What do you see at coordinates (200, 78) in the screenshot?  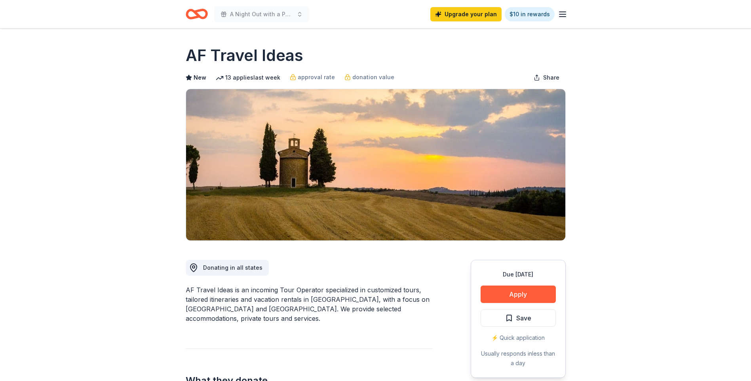 I see `span: New` at bounding box center [200, 78].